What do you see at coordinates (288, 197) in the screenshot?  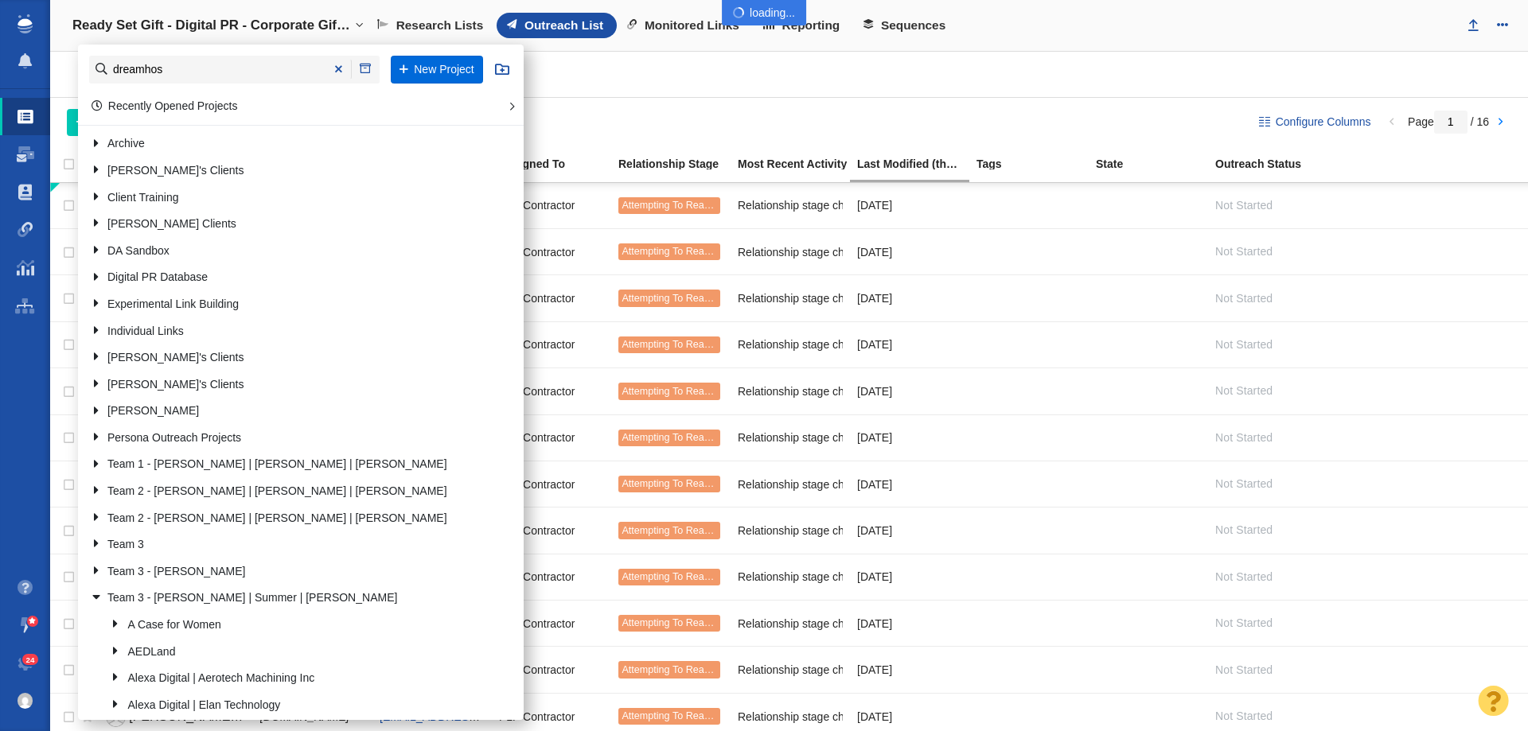 I see `a: Client Training` at bounding box center [288, 197].